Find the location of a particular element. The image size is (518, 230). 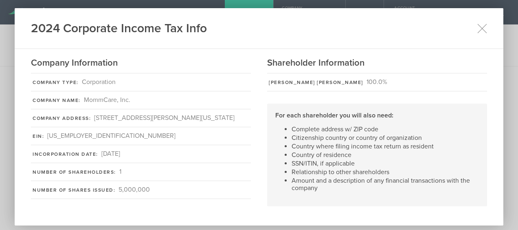

h2: Company Information is located at coordinates (141, 63).